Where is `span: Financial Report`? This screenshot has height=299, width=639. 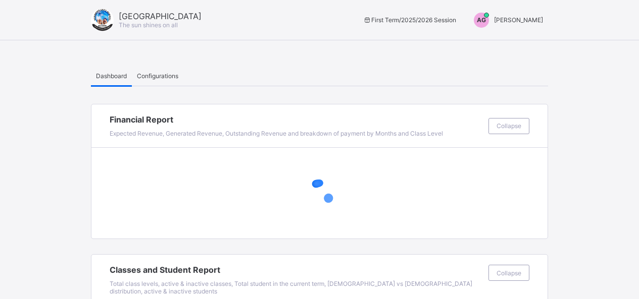 span: Financial Report is located at coordinates (296, 120).